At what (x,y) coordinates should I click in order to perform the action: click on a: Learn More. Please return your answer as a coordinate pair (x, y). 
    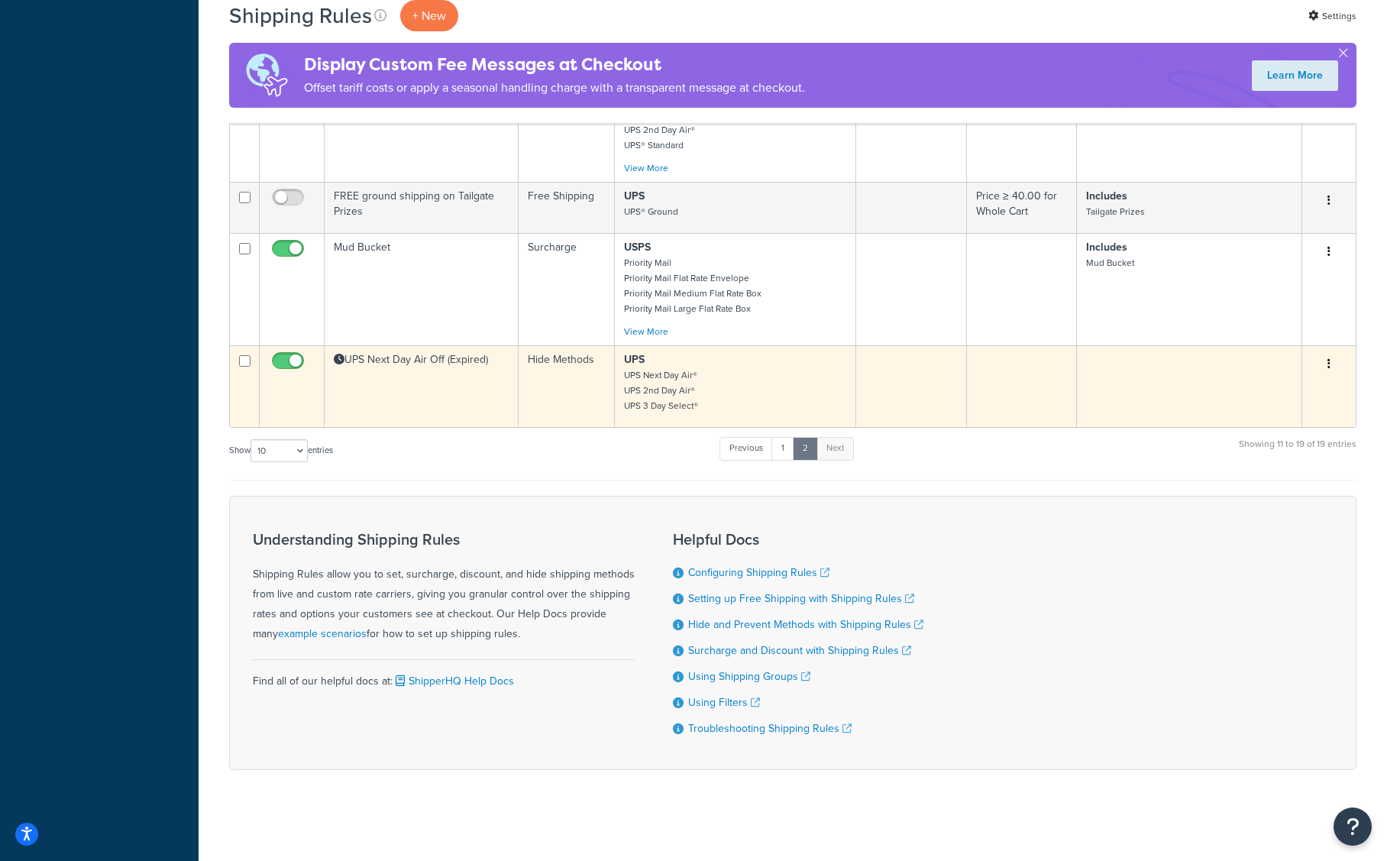
    Looking at the image, I should click on (1295, 76).